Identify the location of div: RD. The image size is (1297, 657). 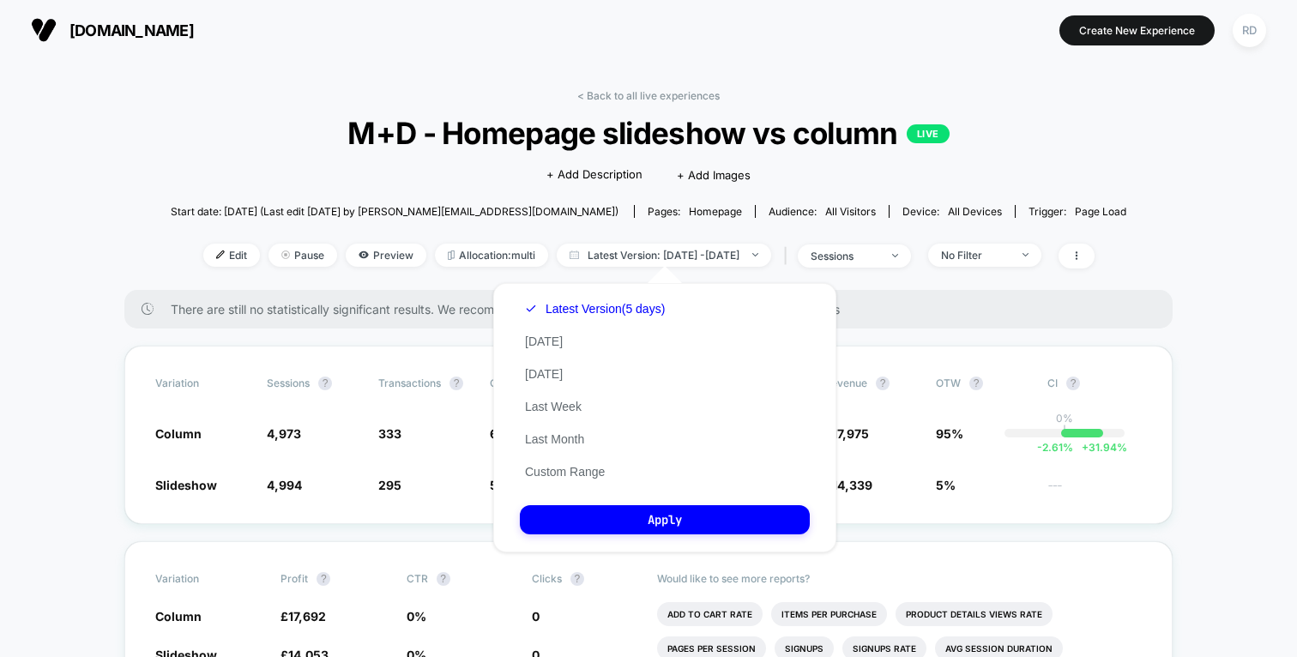
(1249, 30).